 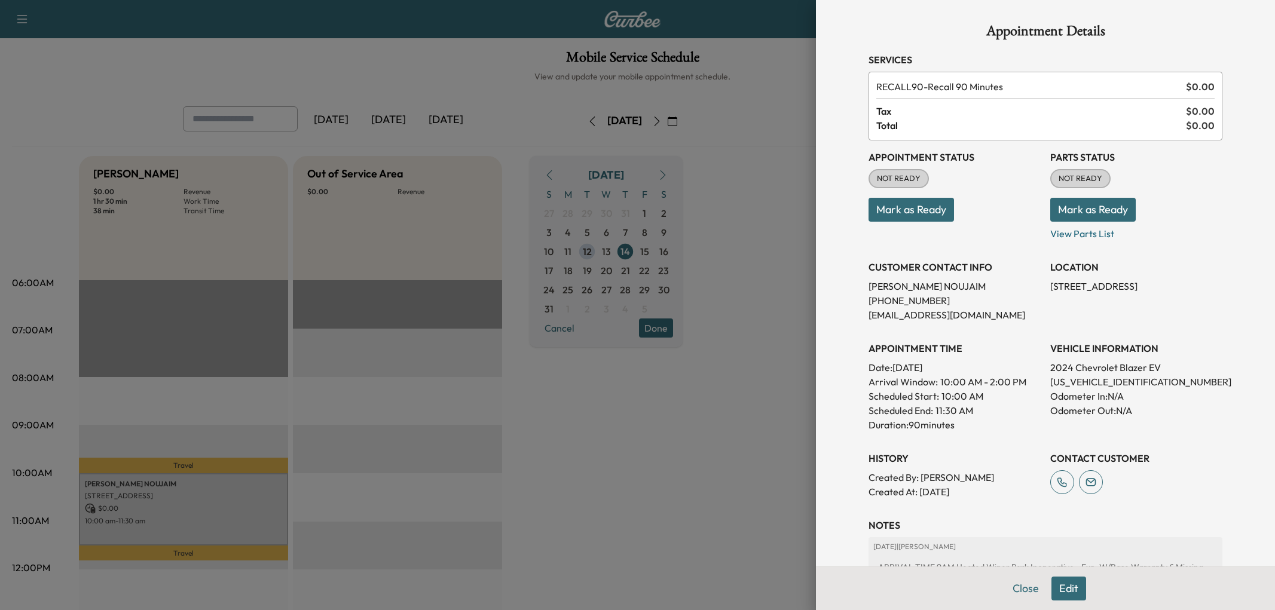 What do you see at coordinates (1137, 231) in the screenshot?
I see `p: View Parts List` at bounding box center [1137, 231].